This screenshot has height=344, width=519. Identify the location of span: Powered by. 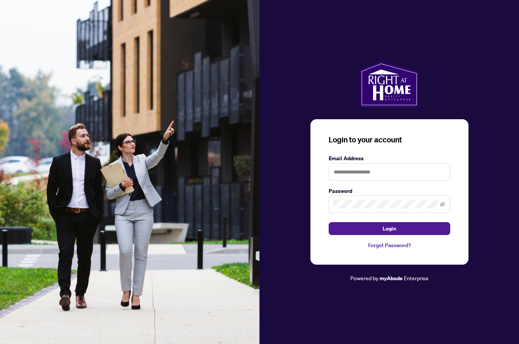
(364, 278).